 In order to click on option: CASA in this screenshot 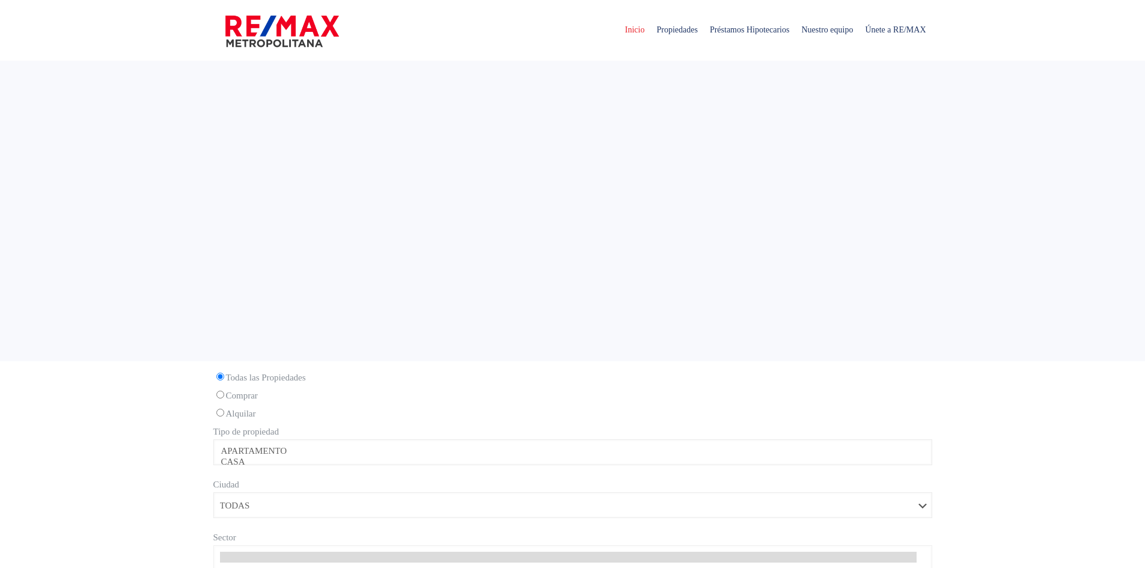, I will do `click(568, 462)`.